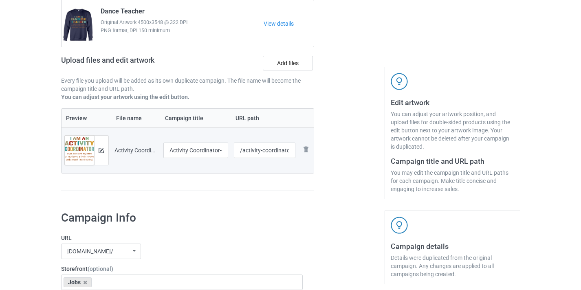 Image resolution: width=581 pixels, height=290 pixels. Describe the element at coordinates (79, 153) in the screenshot. I see `img: original.png` at that location.